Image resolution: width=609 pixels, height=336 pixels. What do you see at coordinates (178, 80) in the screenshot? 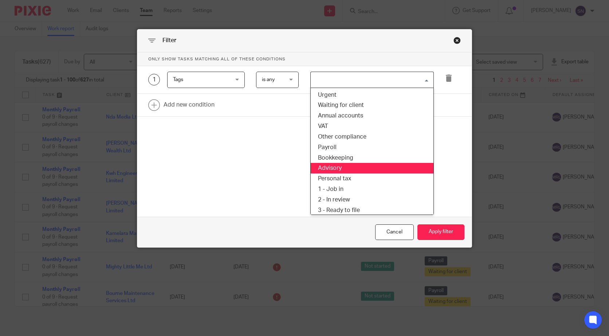
I see `span: Tags` at bounding box center [178, 80].